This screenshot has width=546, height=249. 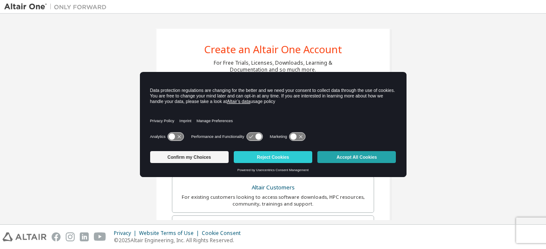 What do you see at coordinates (56, 237) in the screenshot?
I see `img: facebook.svg` at bounding box center [56, 237].